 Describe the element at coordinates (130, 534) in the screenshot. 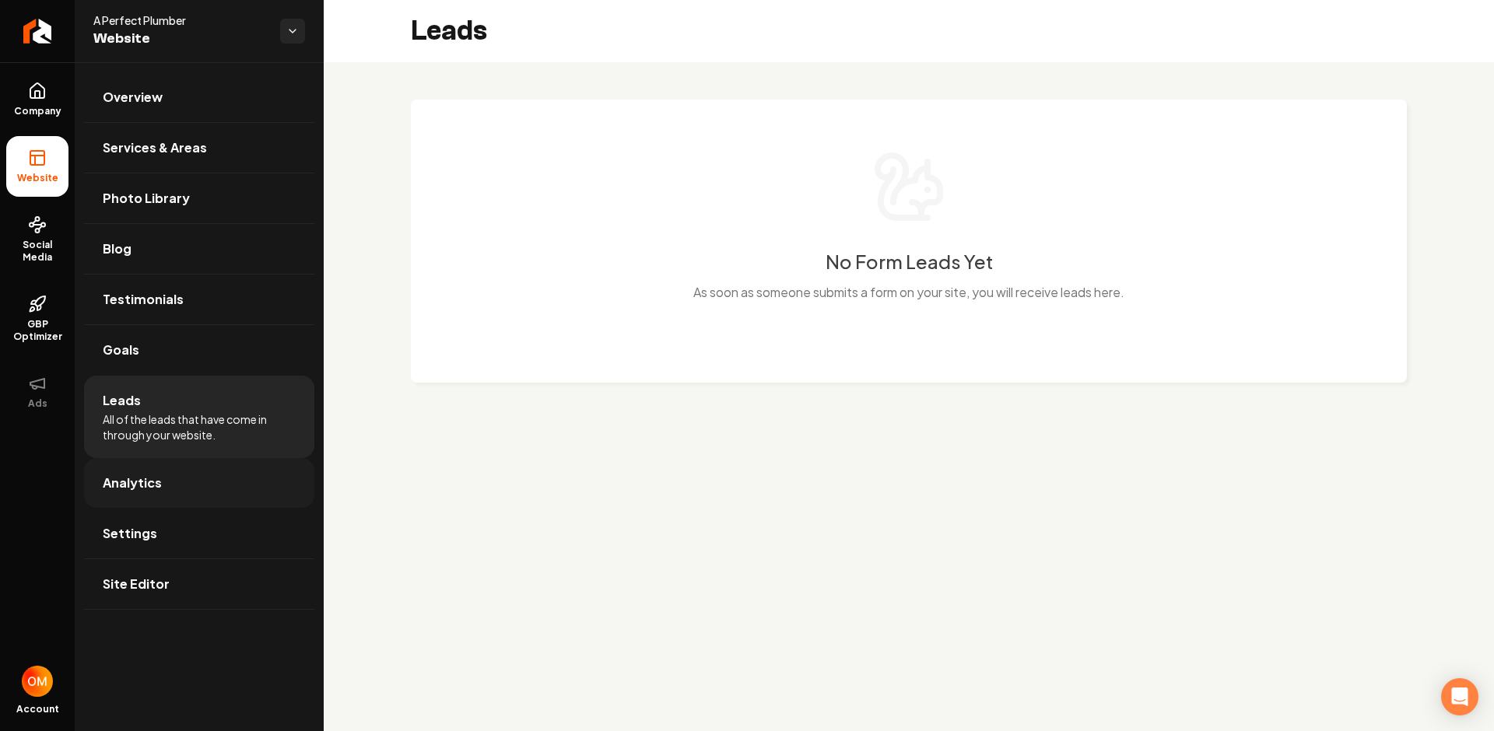

I see `span: Settings` at that location.